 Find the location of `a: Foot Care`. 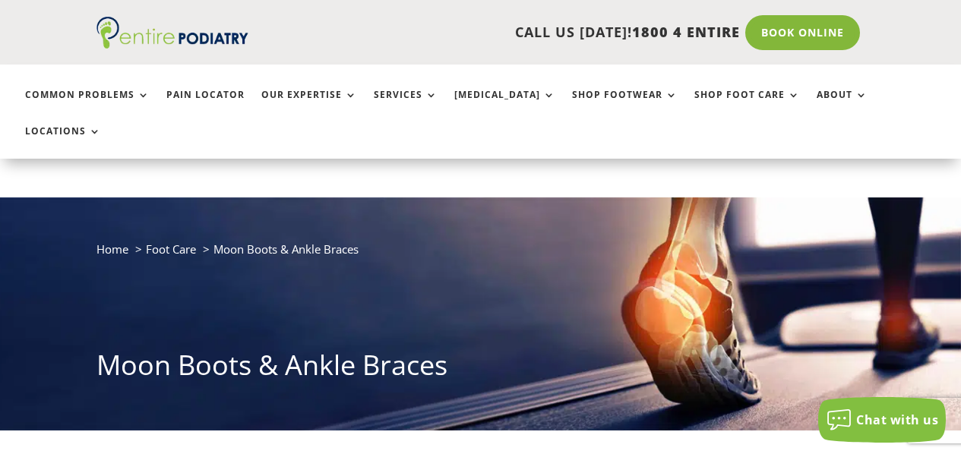

a: Foot Care is located at coordinates (171, 249).